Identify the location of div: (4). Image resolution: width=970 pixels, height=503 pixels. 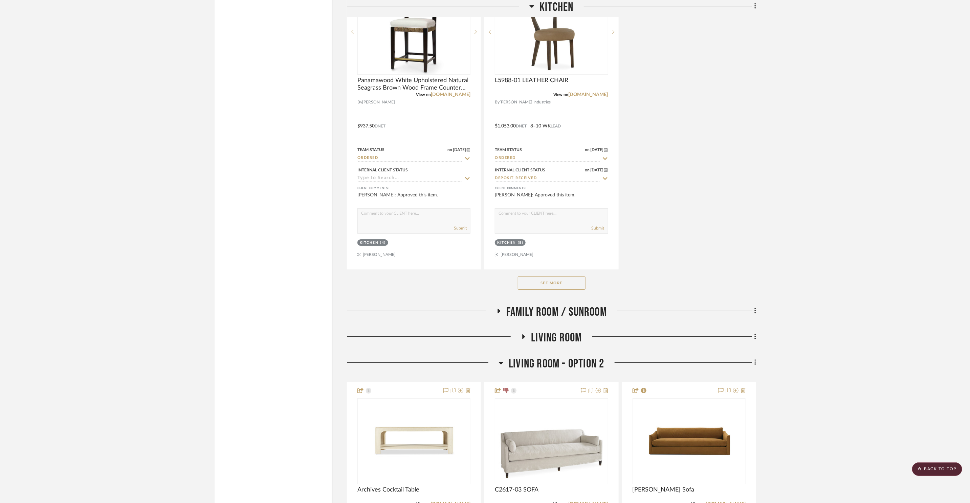
(383, 243).